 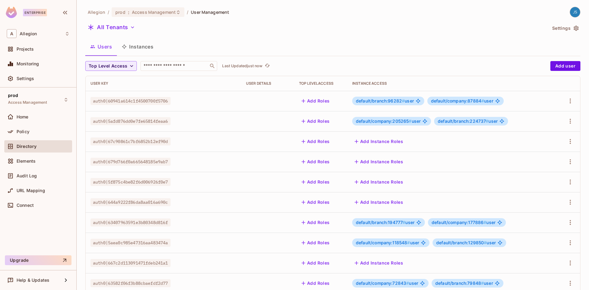 I want to click on span: default/branch:224737, so click(x=463, y=121).